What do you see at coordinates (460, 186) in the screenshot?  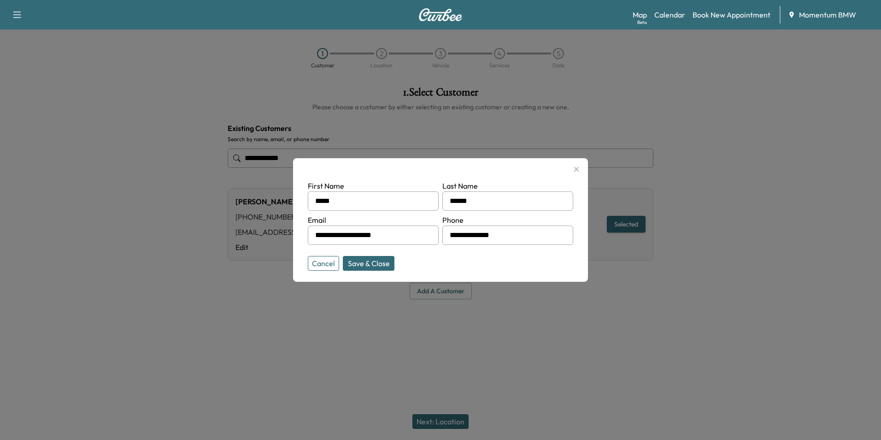 I see `label: Last Name` at bounding box center [460, 186].